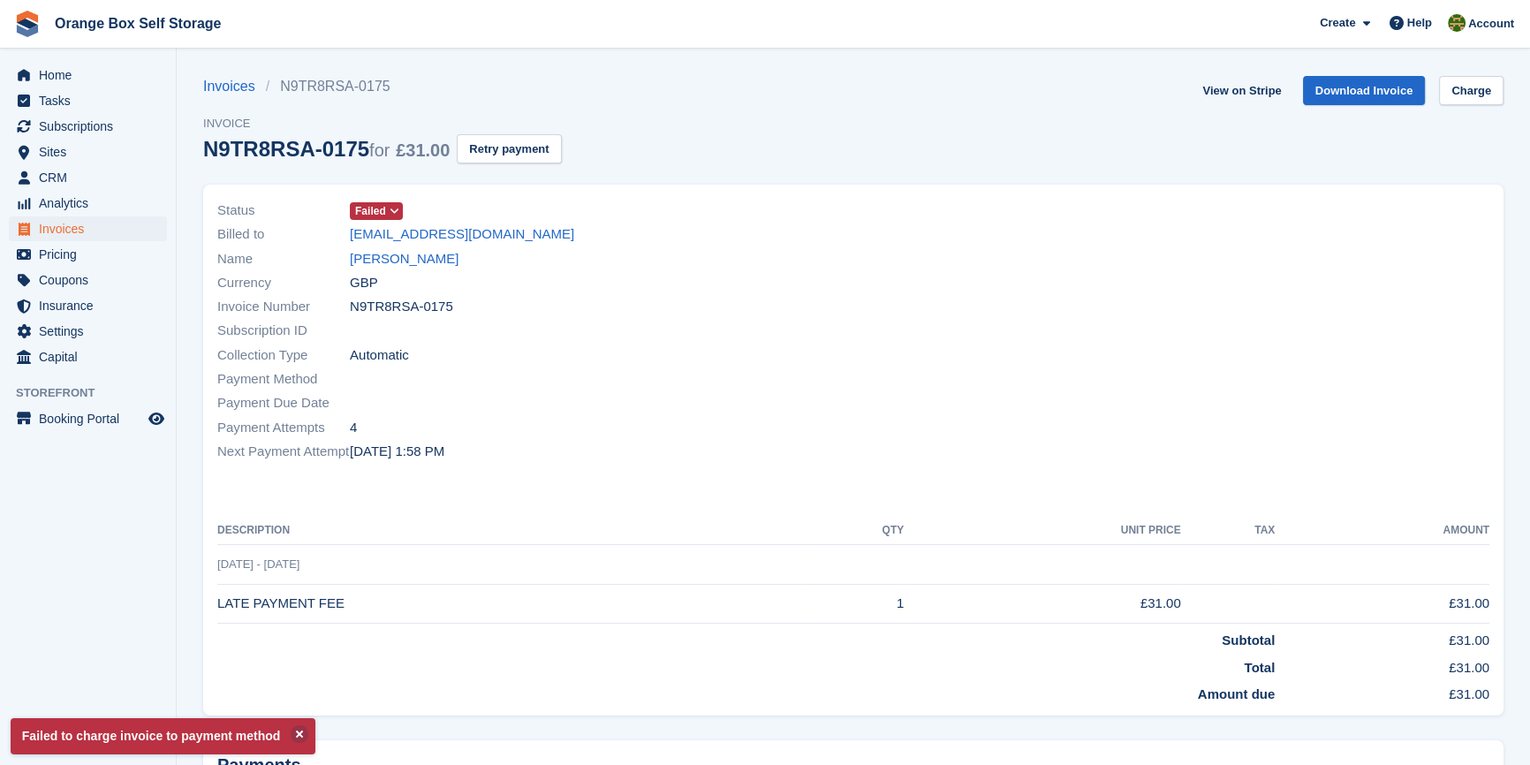  What do you see at coordinates (353, 428) in the screenshot?
I see `span: 4` at bounding box center [353, 428].